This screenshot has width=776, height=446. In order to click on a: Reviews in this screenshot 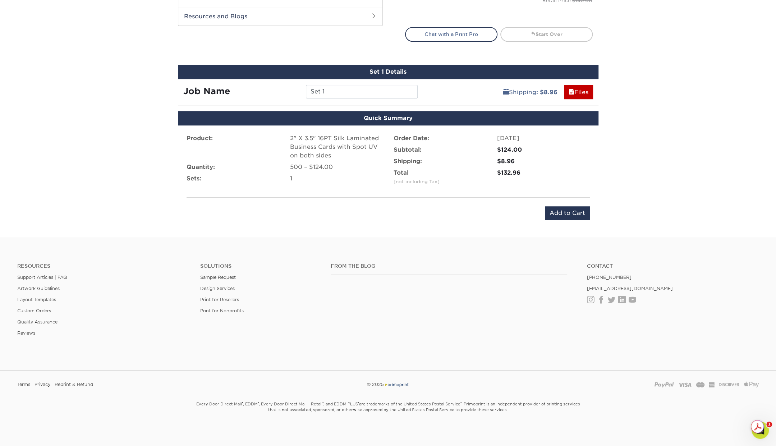, I will do `click(26, 333)`.